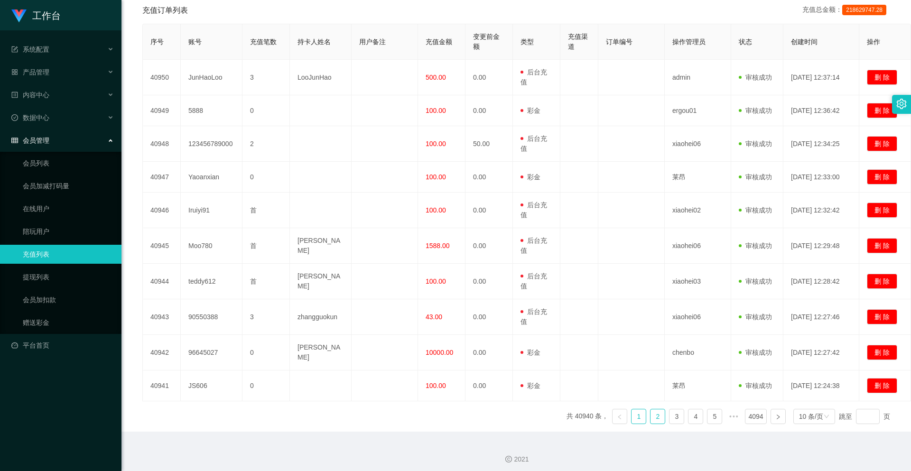 The width and height of the screenshot is (911, 471). I want to click on span: 充值金额, so click(439, 42).